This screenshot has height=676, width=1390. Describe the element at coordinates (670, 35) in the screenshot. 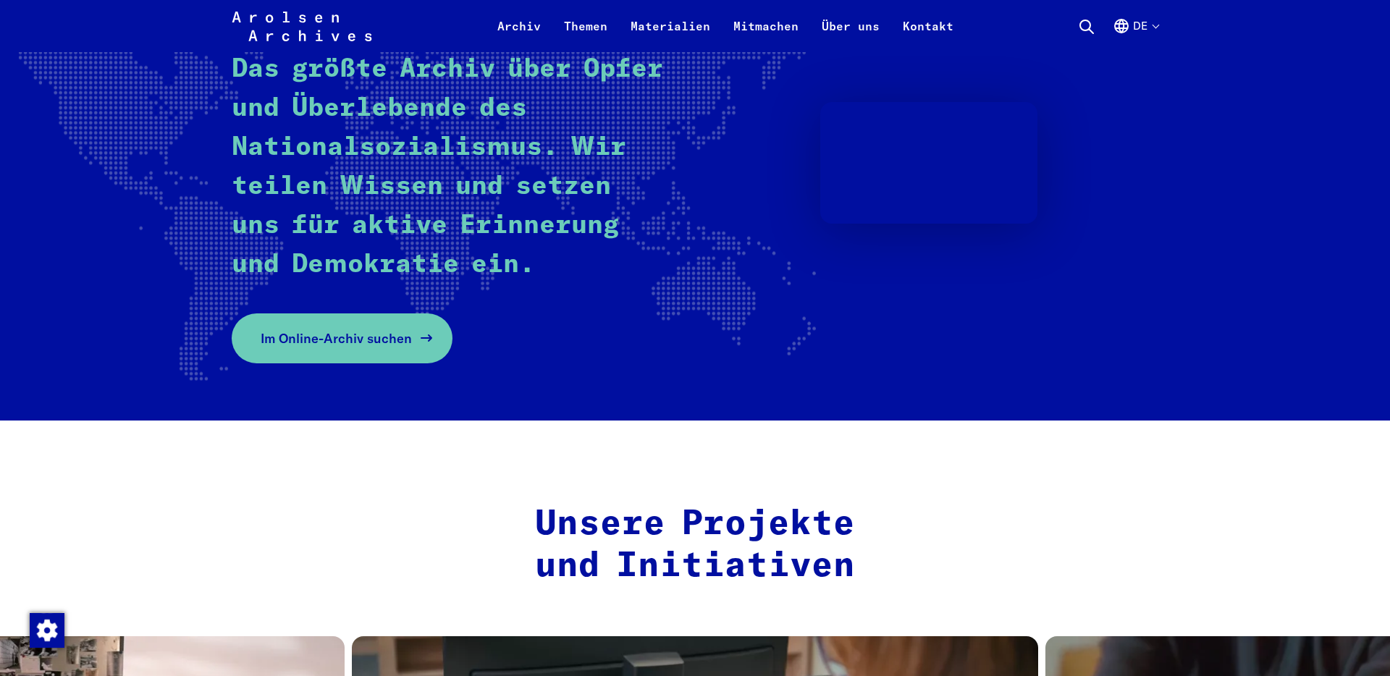

I see `a: Materialien` at that location.